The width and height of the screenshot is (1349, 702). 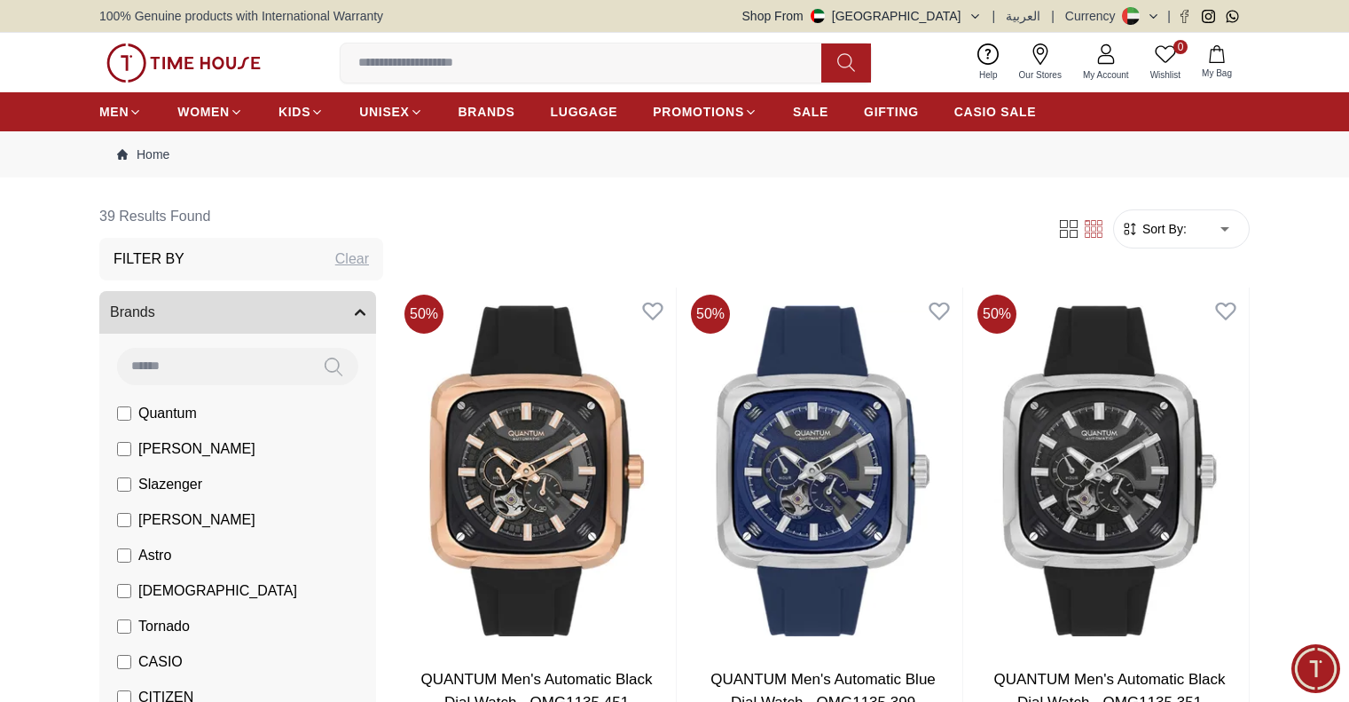 I want to click on img: QUANTUM Men's Automatic Blue Dial Watch - QMG1135.399, so click(x=823, y=470).